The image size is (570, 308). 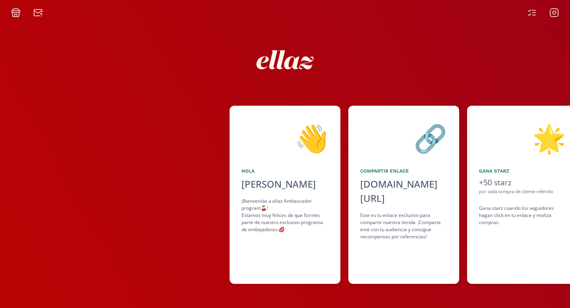 I want to click on div: Este es tu enlace exclusivo para compartir nuestra tienda. ¡Comparte este con tu audiencia y cons..., so click(x=404, y=226).